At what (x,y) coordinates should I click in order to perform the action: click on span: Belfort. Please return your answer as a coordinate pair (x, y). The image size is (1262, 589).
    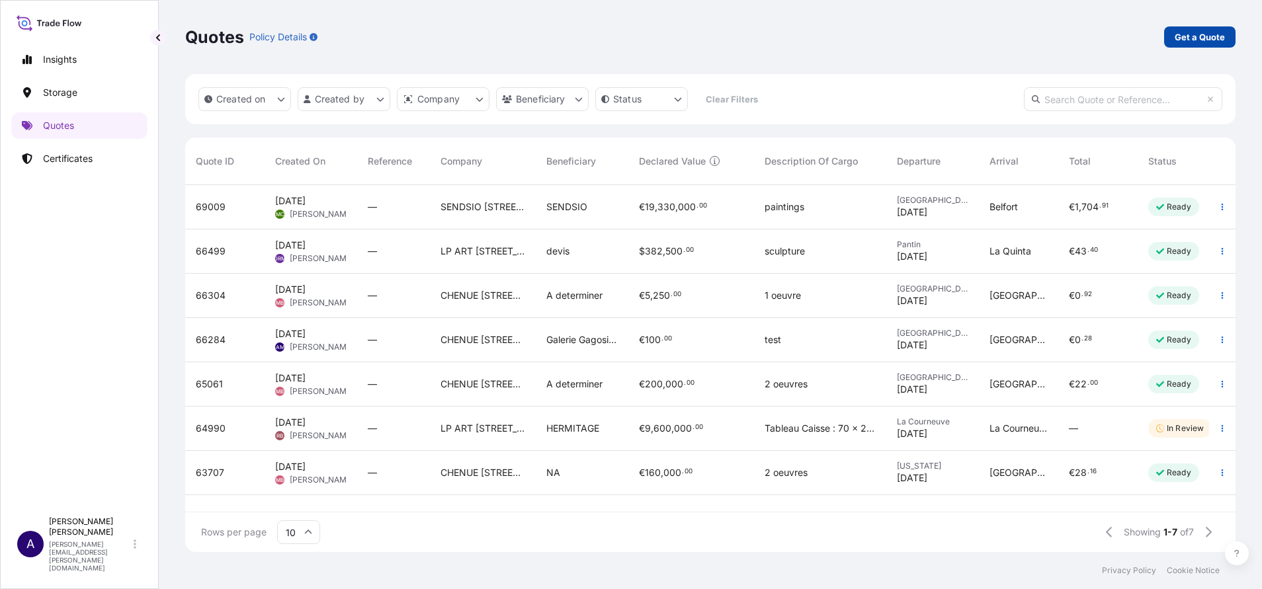
    Looking at the image, I should click on (1003, 207).